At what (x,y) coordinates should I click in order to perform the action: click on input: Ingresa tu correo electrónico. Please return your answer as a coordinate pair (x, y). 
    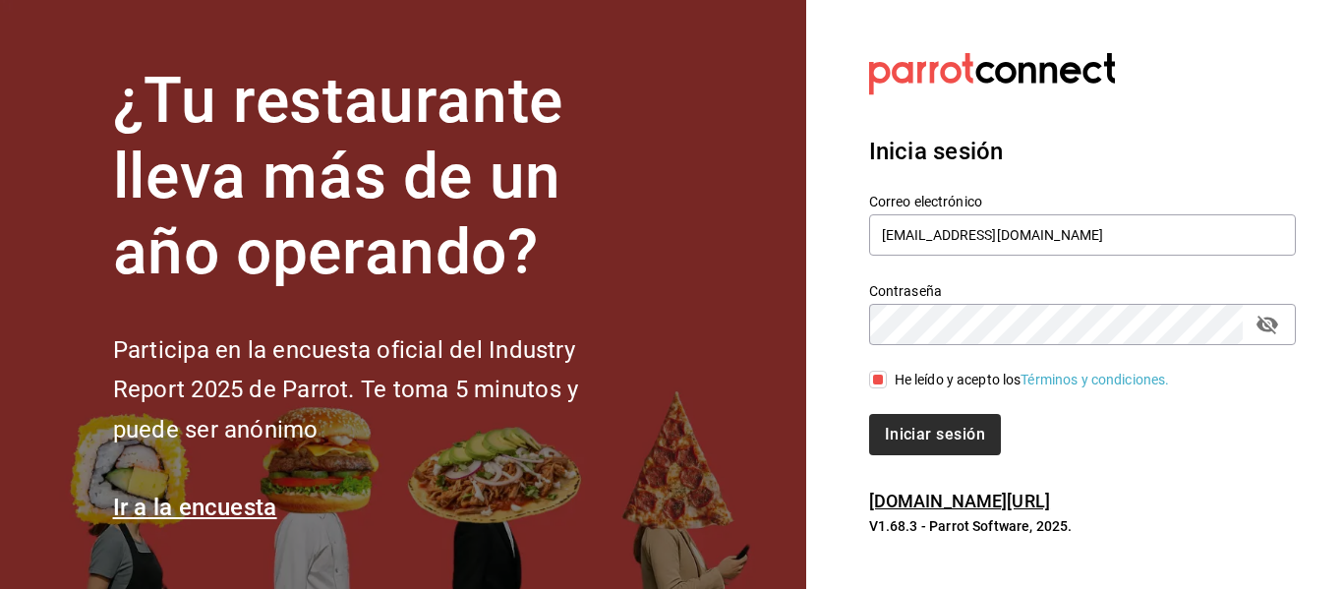
    Looking at the image, I should click on (1083, 235).